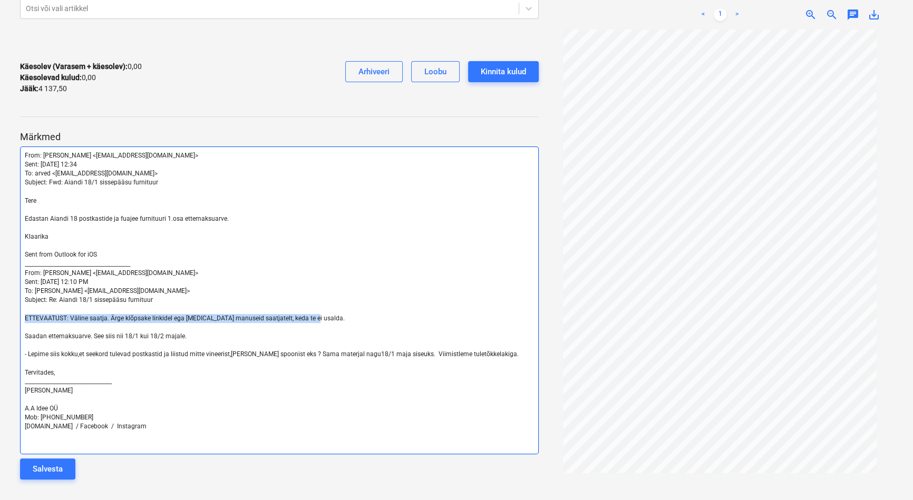 The width and height of the screenshot is (913, 500). What do you see at coordinates (41, 408) in the screenshot?
I see `span: A.A Idee OÜ` at bounding box center [41, 408].